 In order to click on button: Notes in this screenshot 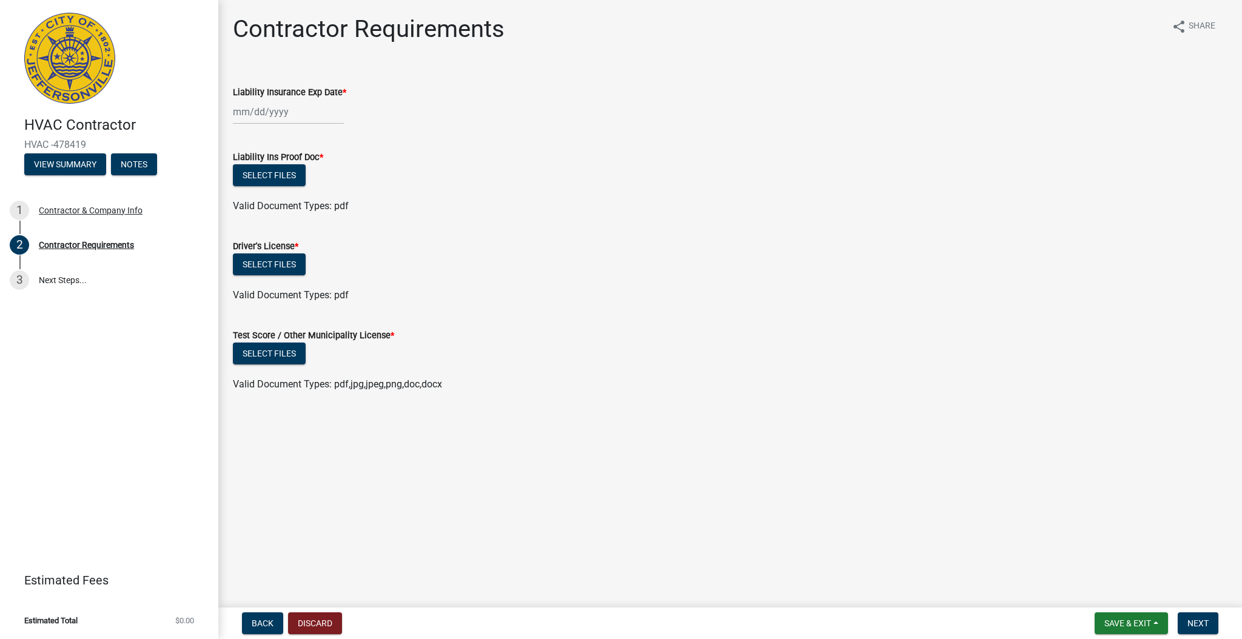, I will do `click(134, 164)`.